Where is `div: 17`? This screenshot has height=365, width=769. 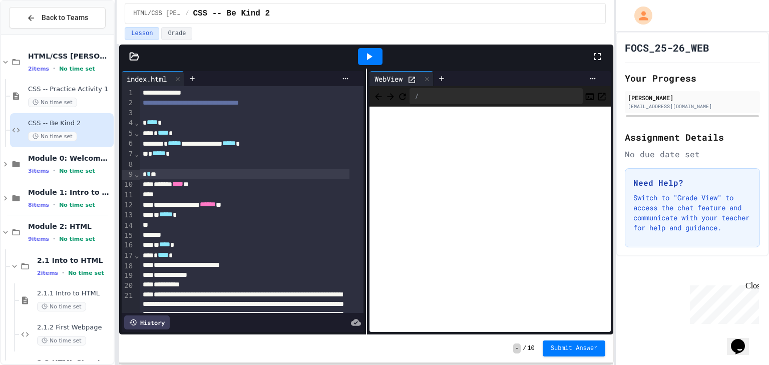 div: 17 is located at coordinates (128, 256).